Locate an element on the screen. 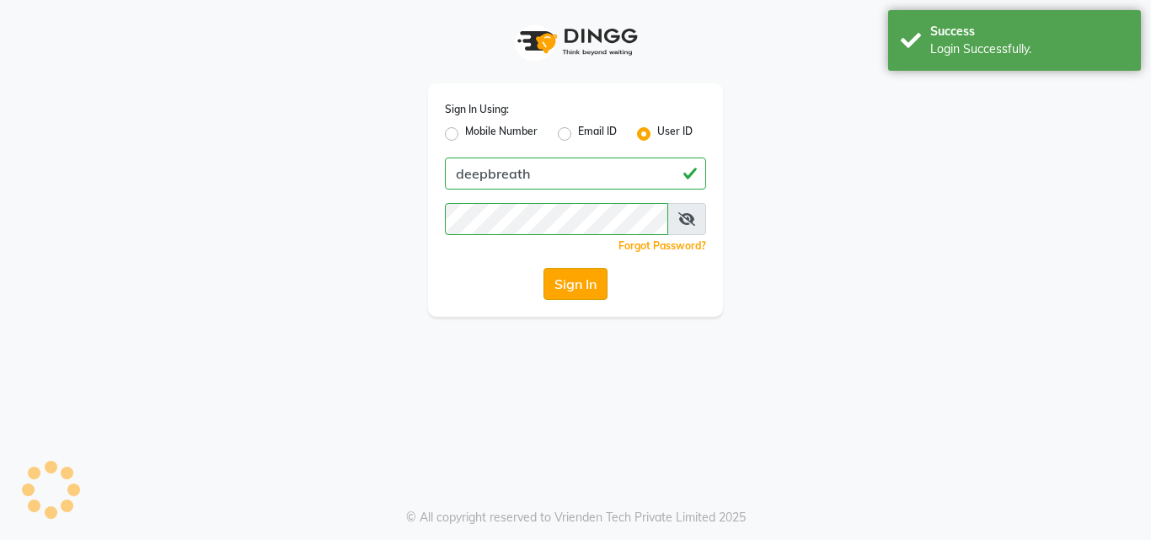 The width and height of the screenshot is (1151, 540). label: Email ID is located at coordinates (598, 134).